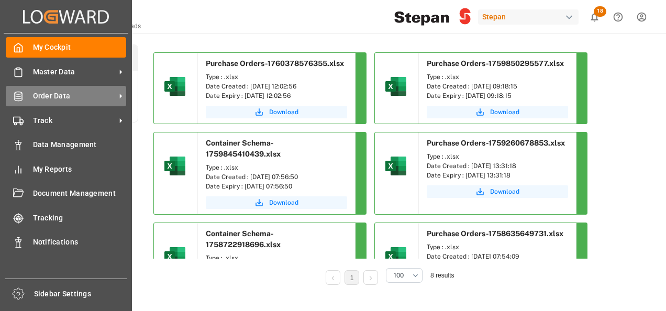  I want to click on span: 100, so click(398, 275).